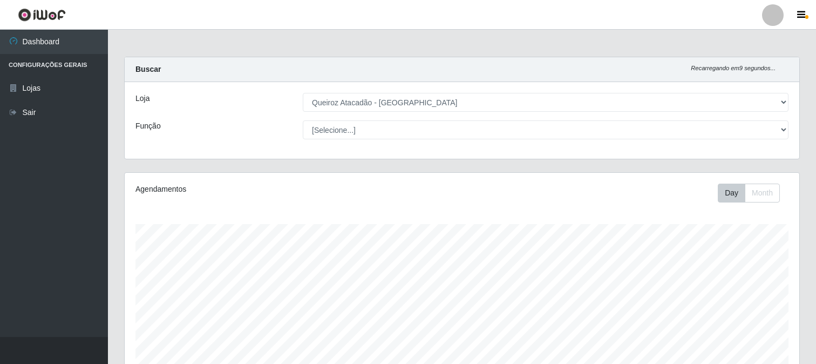 The width and height of the screenshot is (816, 364). What do you see at coordinates (267, 189) in the screenshot?
I see `div: Agendamentos` at bounding box center [267, 189].